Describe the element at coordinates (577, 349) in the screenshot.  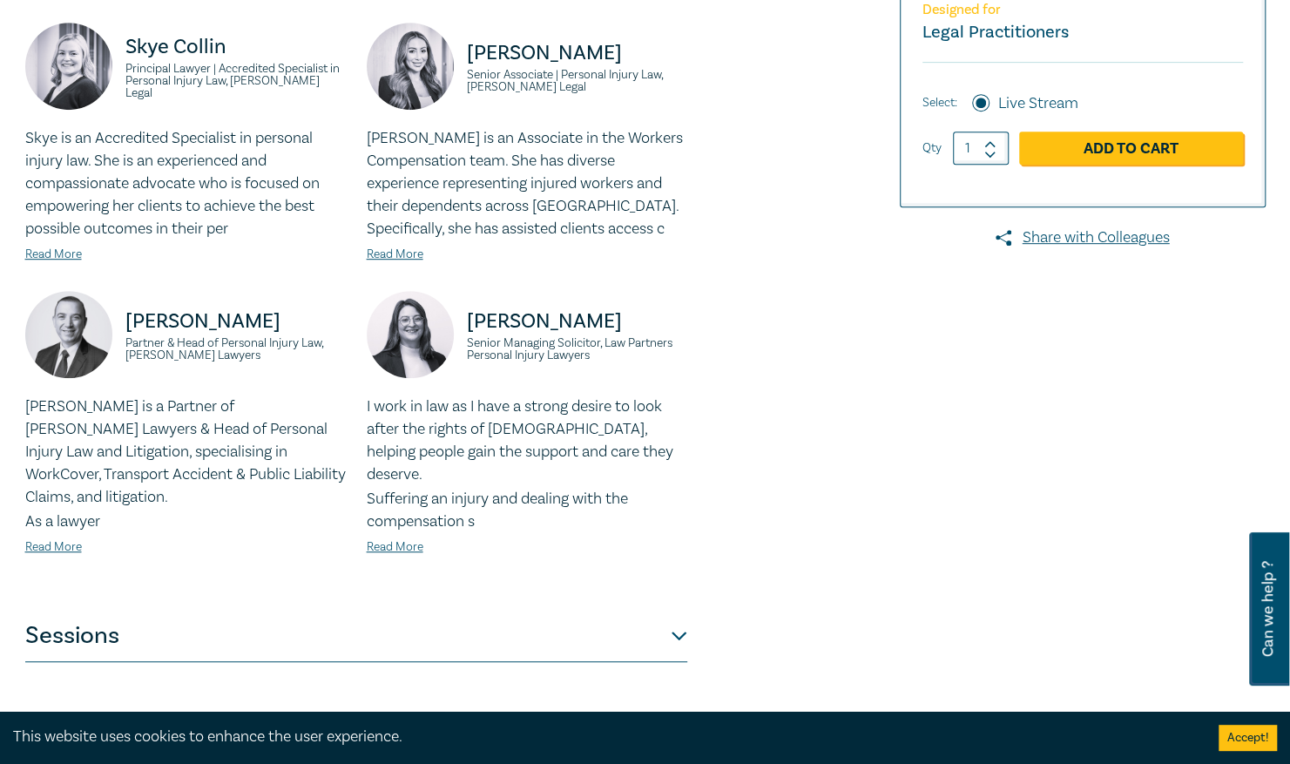
I see `small: Senior Managing Solicitor, Law Partners Personal Injury Lawyers` at that location.